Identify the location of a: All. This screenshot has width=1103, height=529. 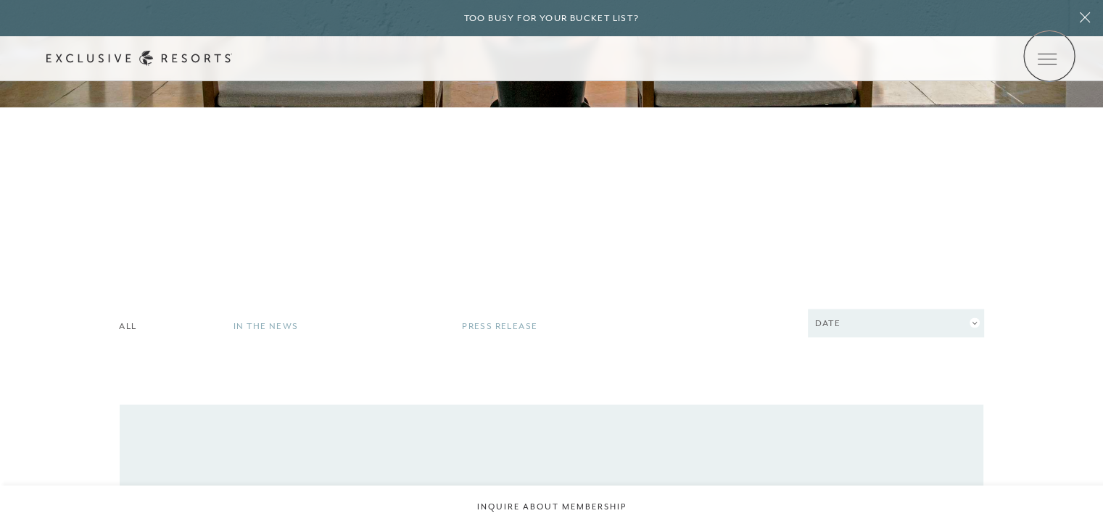
(168, 321).